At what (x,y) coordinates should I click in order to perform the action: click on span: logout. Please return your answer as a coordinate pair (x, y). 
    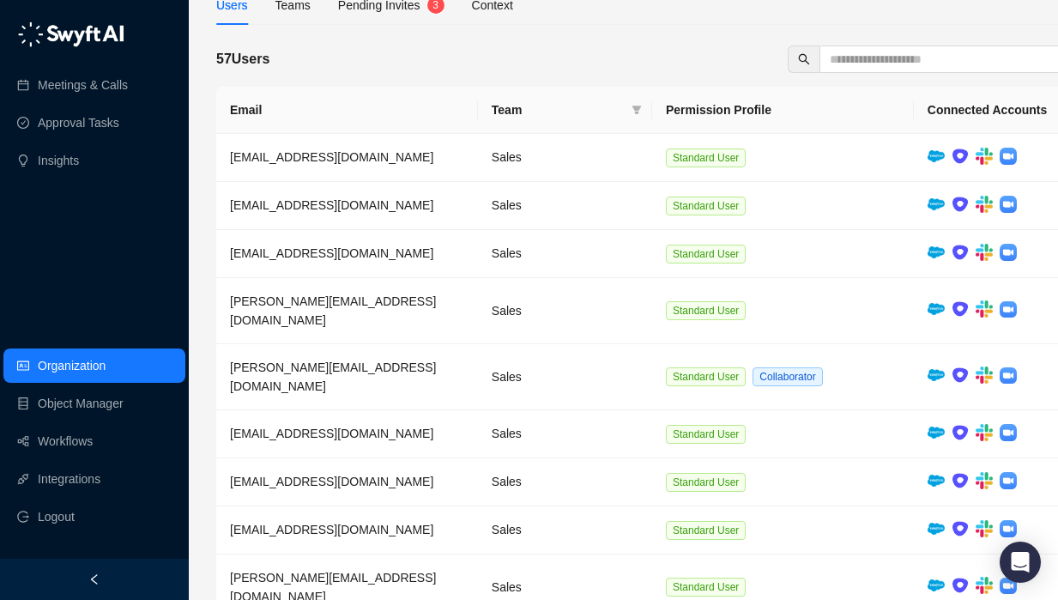
    Looking at the image, I should click on (23, 516).